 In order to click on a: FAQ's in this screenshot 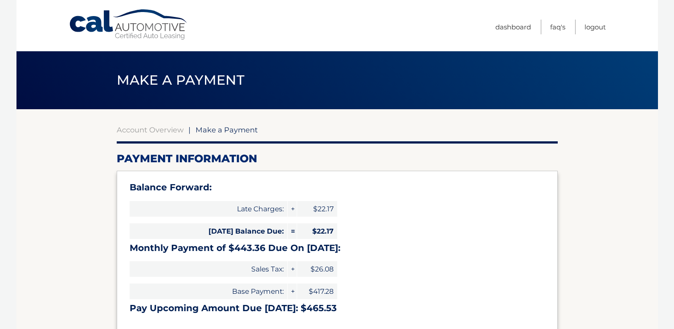, I will do `click(557, 27)`.